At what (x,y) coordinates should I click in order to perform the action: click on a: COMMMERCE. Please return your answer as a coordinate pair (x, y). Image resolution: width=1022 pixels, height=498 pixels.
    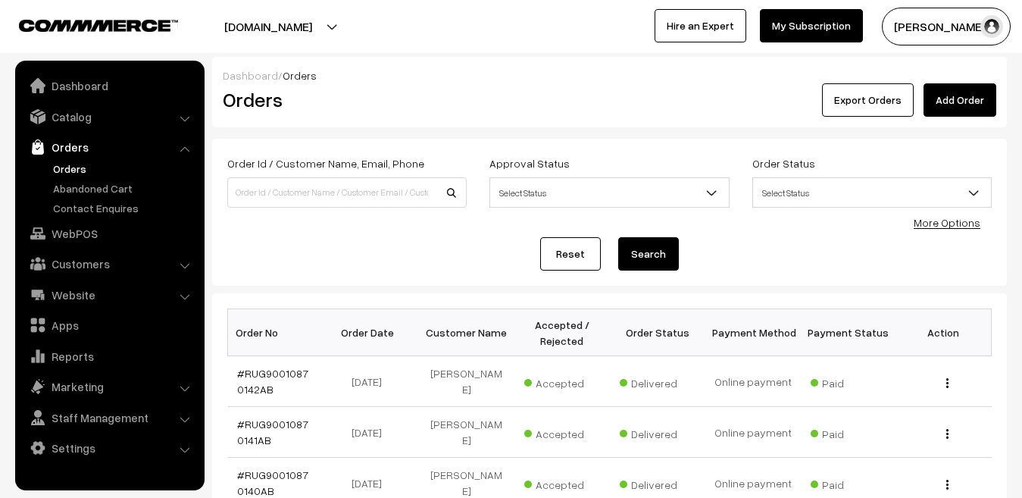
    Looking at the image, I should click on (85, 24).